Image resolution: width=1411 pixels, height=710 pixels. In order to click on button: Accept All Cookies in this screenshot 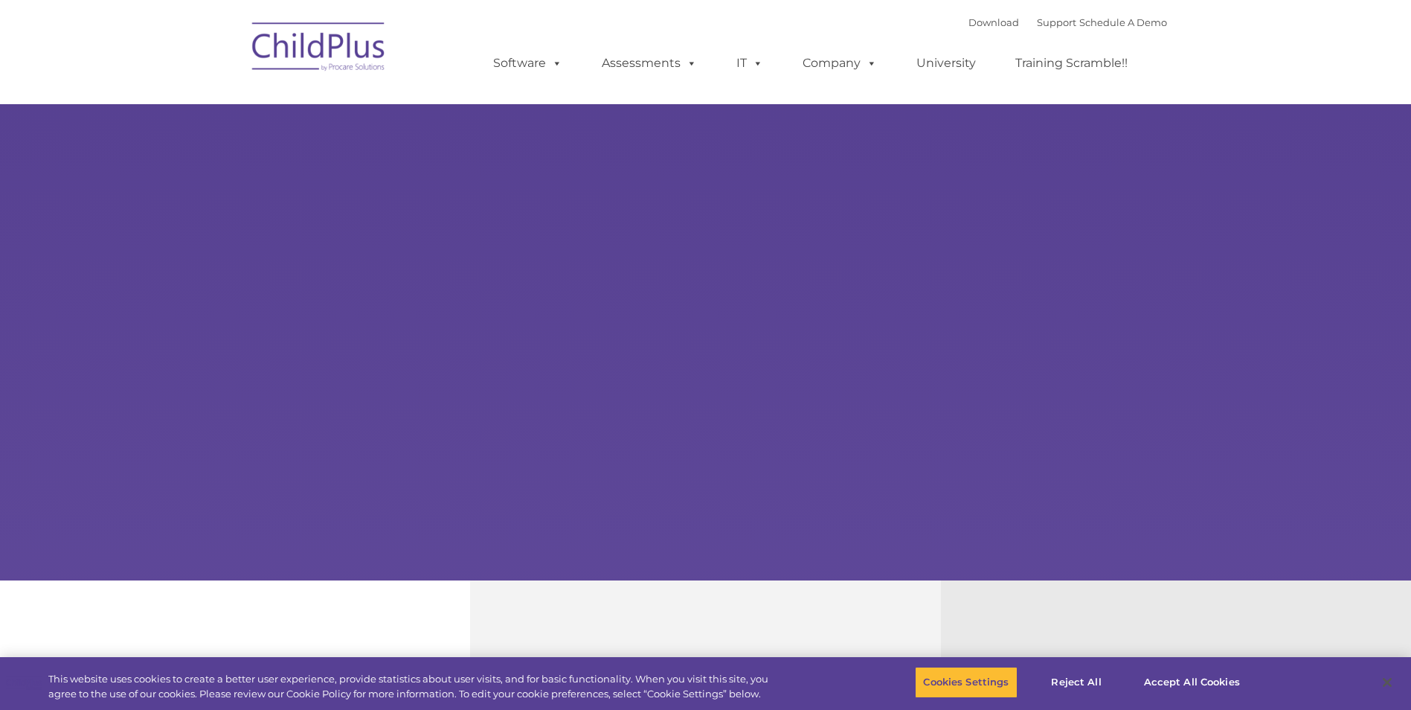, I will do `click(1191, 682)`.